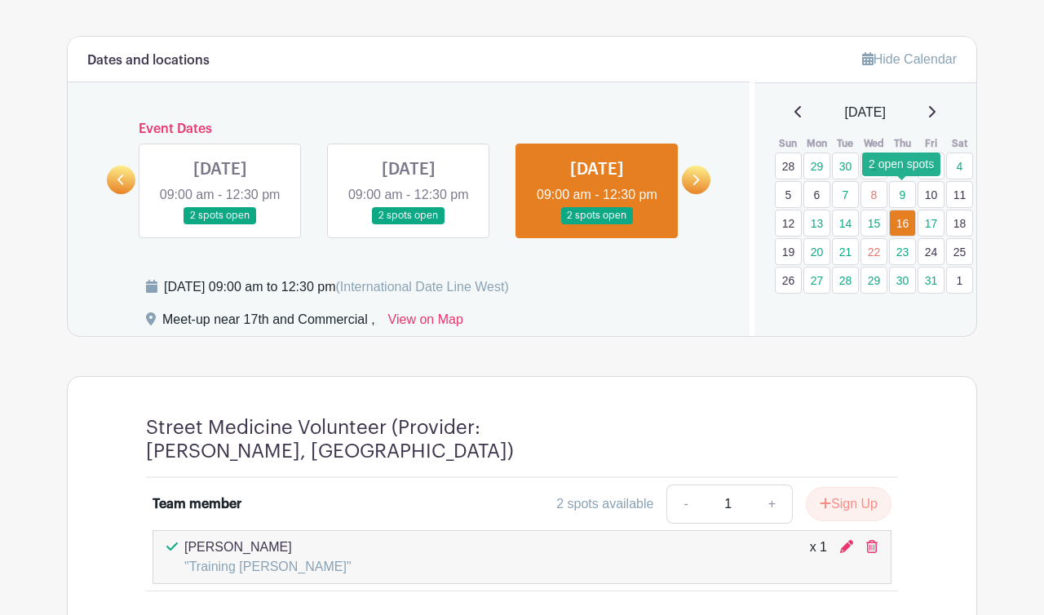 The height and width of the screenshot is (615, 1044). Describe the element at coordinates (149, 60) in the screenshot. I see `h6: Dates and locations` at that location.